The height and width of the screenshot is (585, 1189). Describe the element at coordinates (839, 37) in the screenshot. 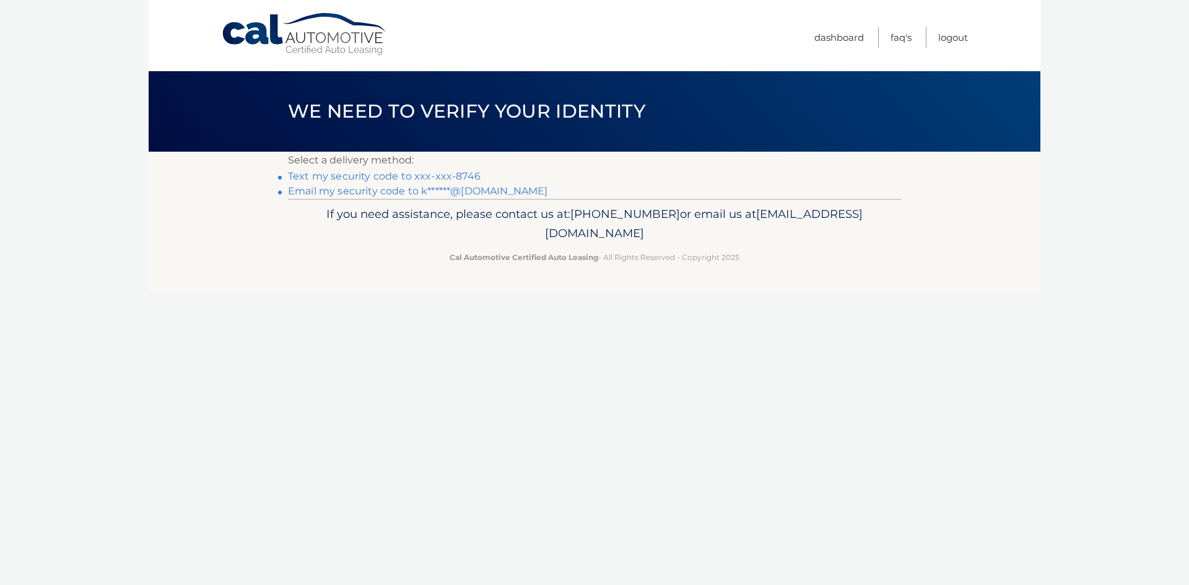

I see `a: Dashboard` at that location.